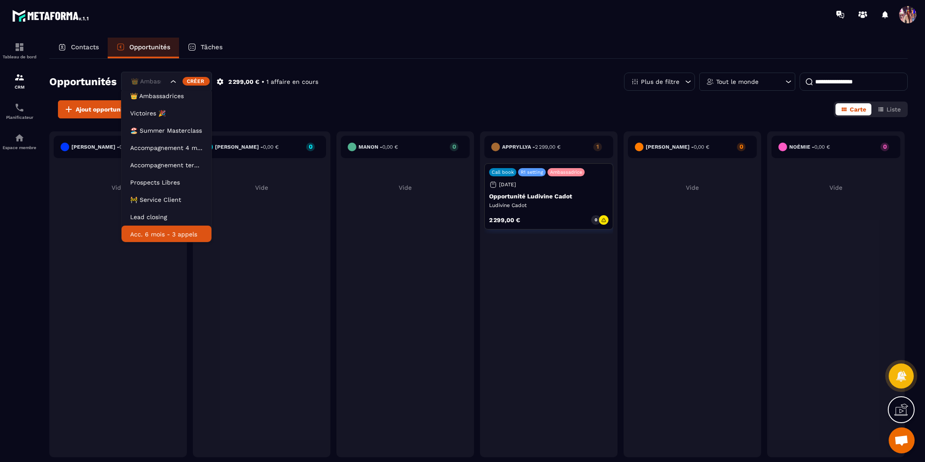 This screenshot has height=462, width=925. I want to click on p: Tout le monde, so click(737, 82).